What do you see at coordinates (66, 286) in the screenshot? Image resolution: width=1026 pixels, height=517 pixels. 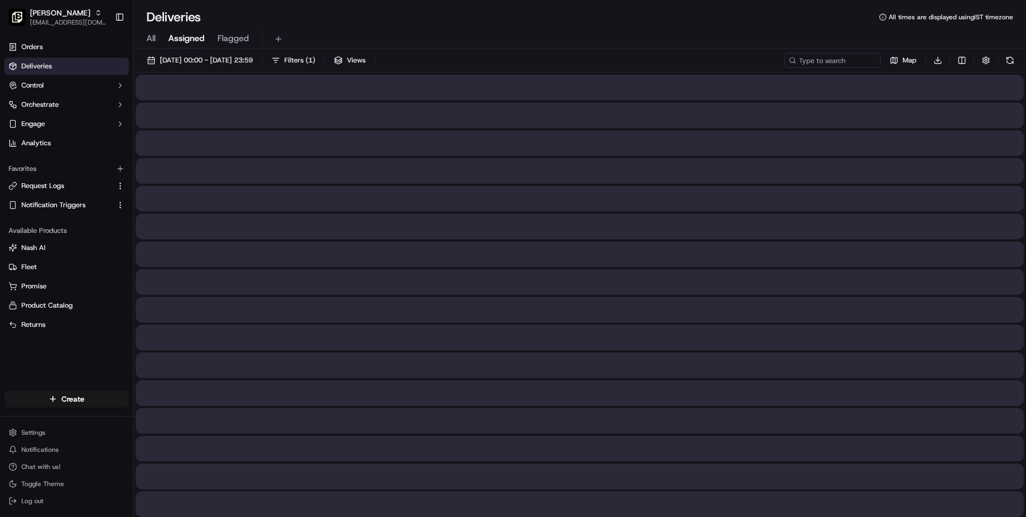 I see `button: Promise` at bounding box center [66, 286].